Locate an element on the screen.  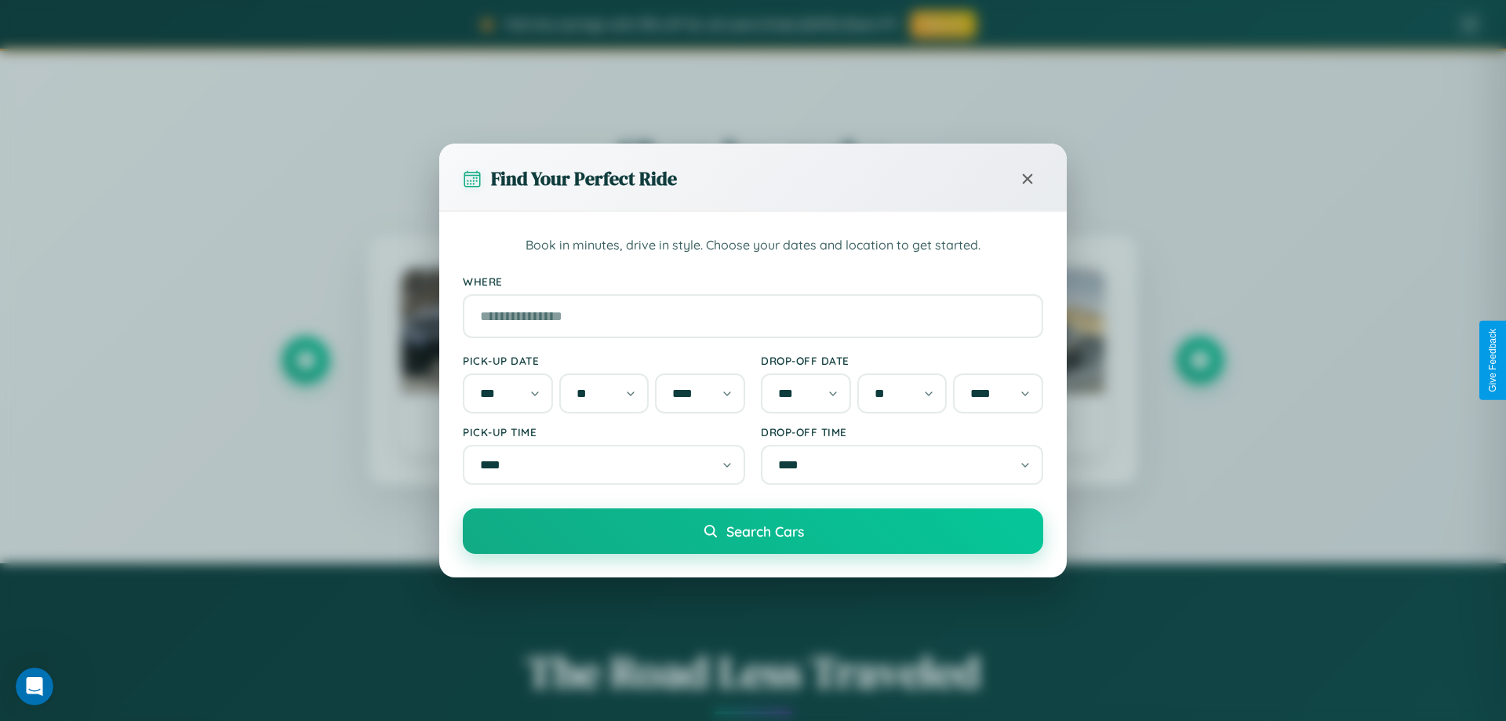
label: Pick-up Time is located at coordinates (604, 431).